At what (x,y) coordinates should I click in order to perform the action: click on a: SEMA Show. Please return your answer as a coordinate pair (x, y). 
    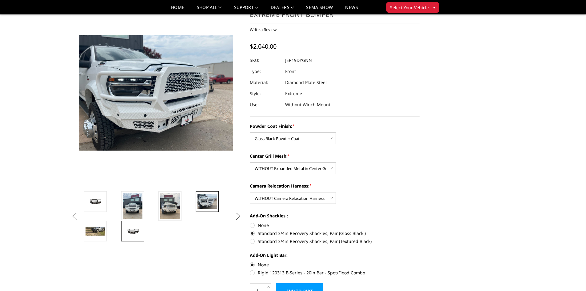
    Looking at the image, I should click on (319, 10).